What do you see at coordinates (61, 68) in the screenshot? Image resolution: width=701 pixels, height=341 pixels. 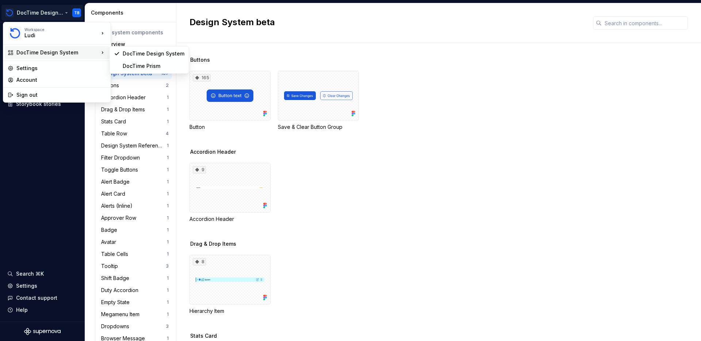 I see `div: Settings` at bounding box center [61, 68].